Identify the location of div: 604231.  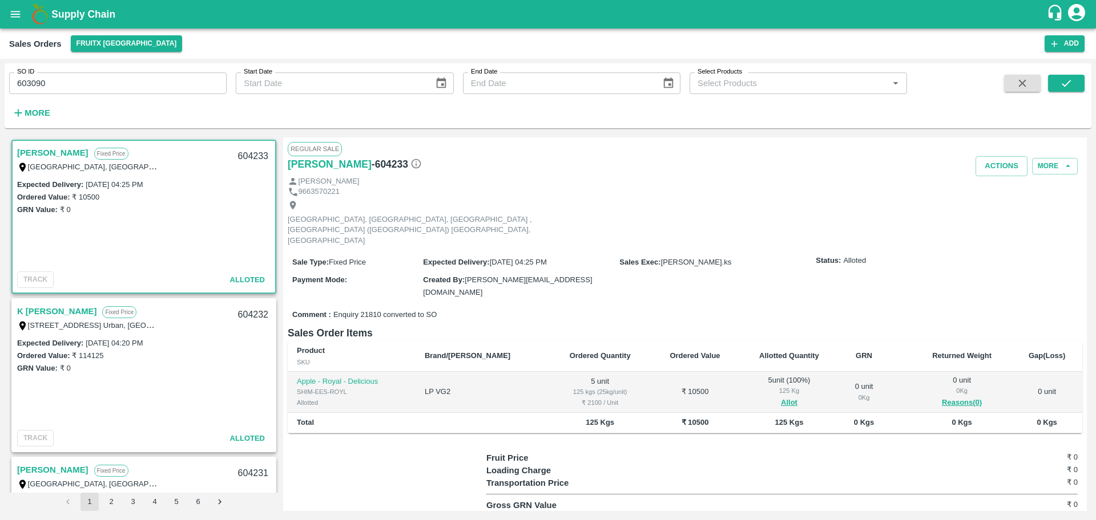
(253, 474).